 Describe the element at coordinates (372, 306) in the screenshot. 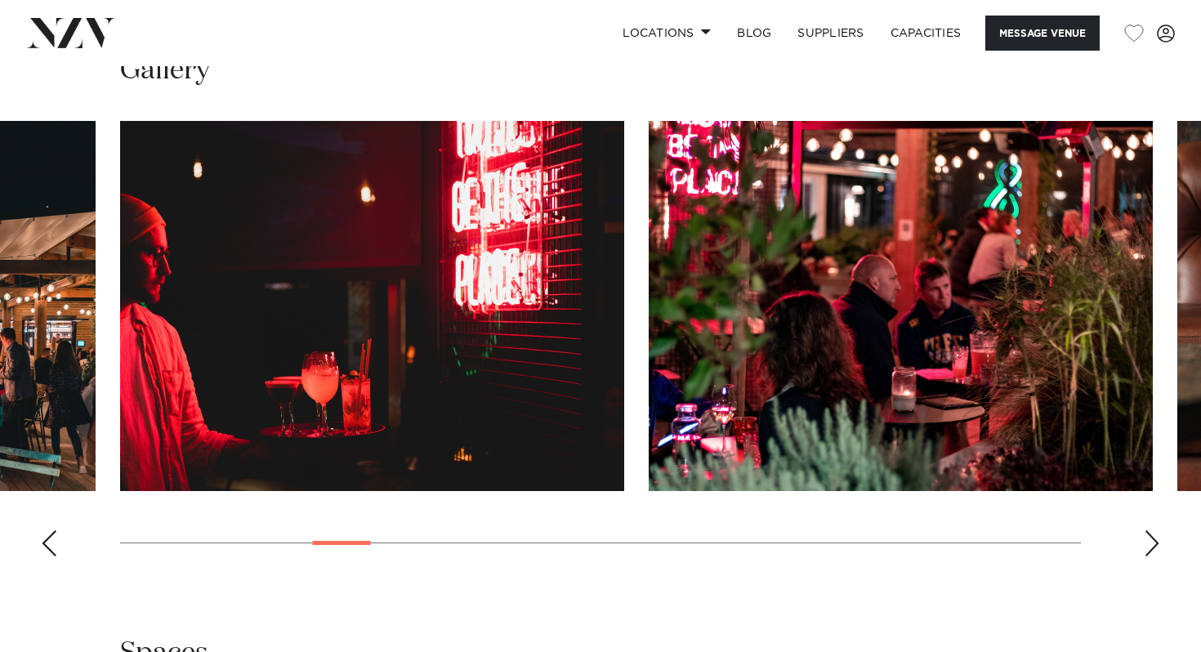

I see `swiper-slide: 7 / 30` at that location.